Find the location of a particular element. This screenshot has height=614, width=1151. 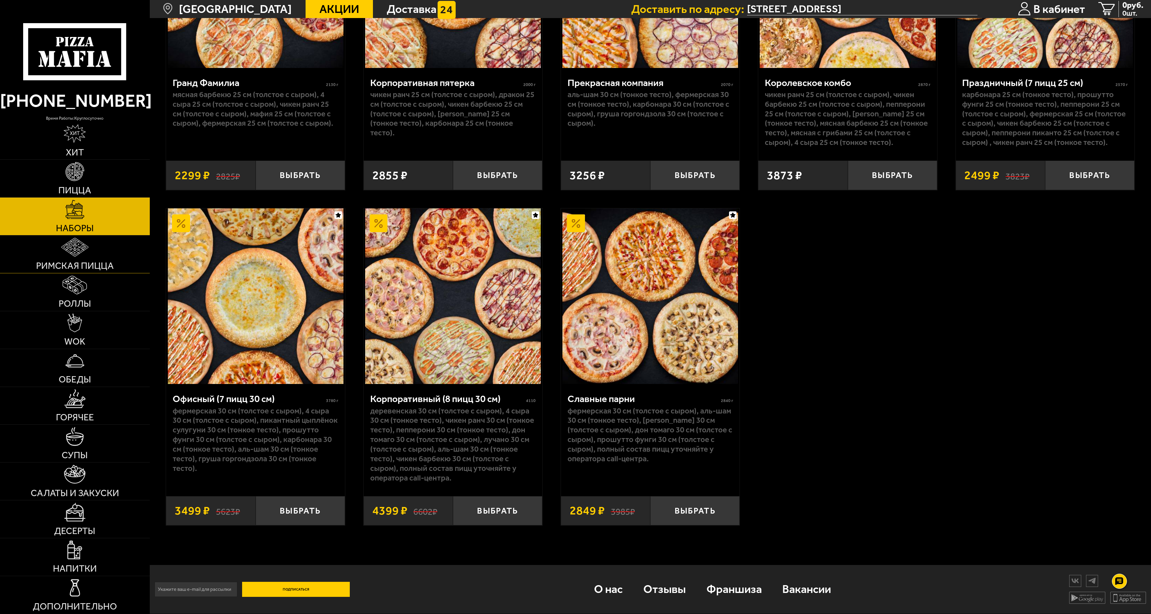

p: Фермерская 30 см (толстое с сыром), 4 сыра 30 см (толстое с сыром), Пикантный цыплёнок сулугуни 3... is located at coordinates (255, 440).